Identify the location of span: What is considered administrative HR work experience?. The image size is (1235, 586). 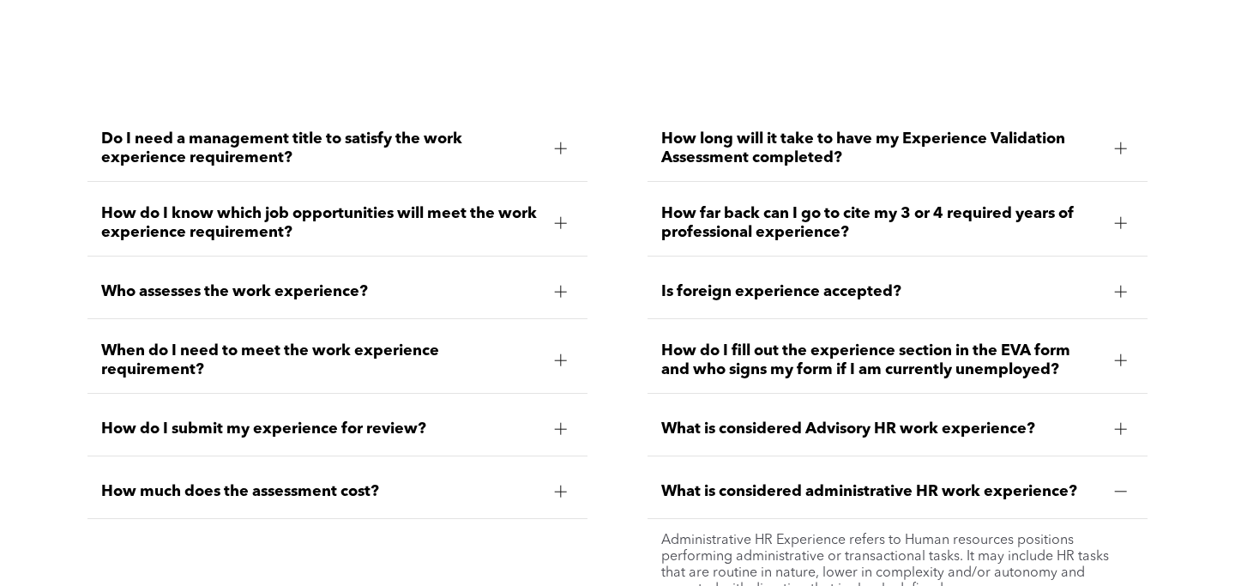
(881, 491).